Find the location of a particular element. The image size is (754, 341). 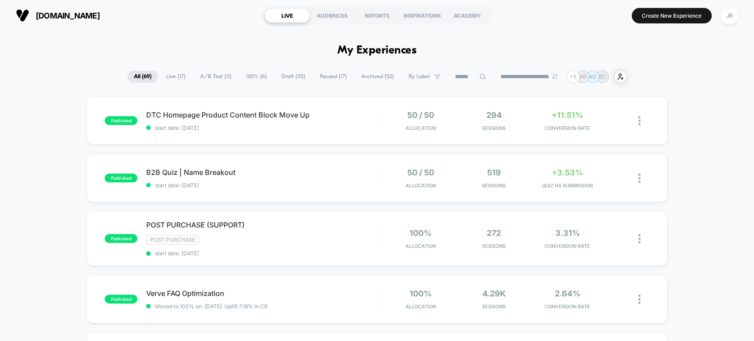

span: Live ( 17 ) is located at coordinates (176, 76).